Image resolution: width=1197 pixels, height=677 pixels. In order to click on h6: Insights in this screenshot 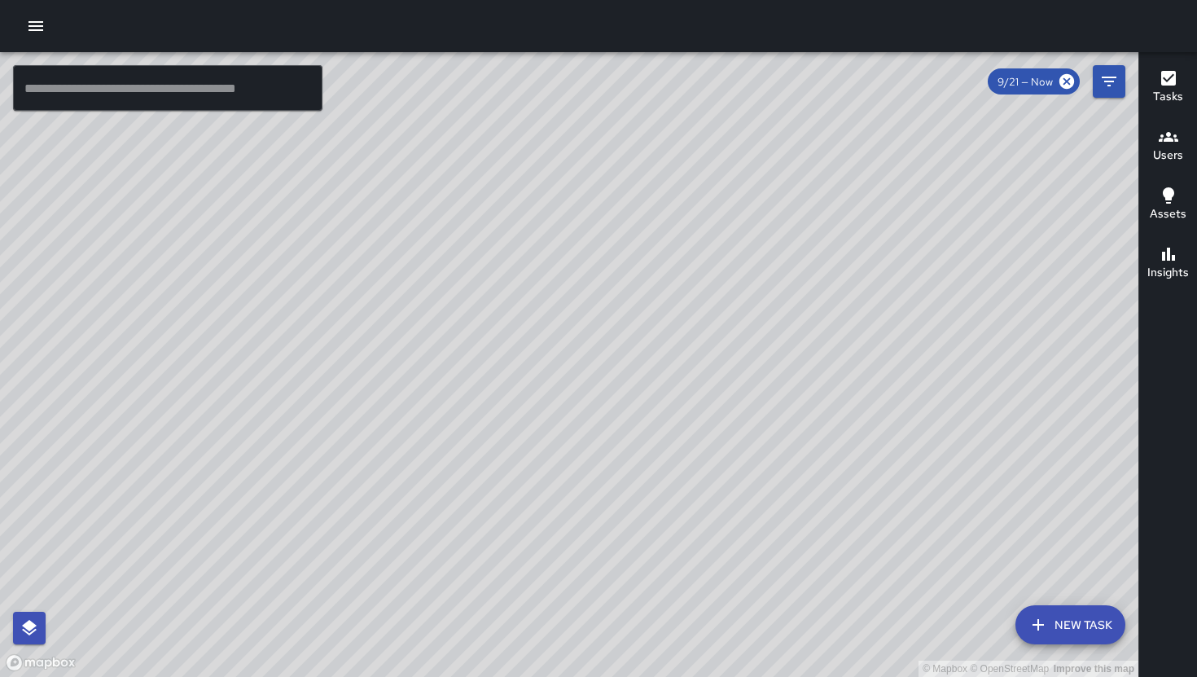, I will do `click(1168, 273)`.